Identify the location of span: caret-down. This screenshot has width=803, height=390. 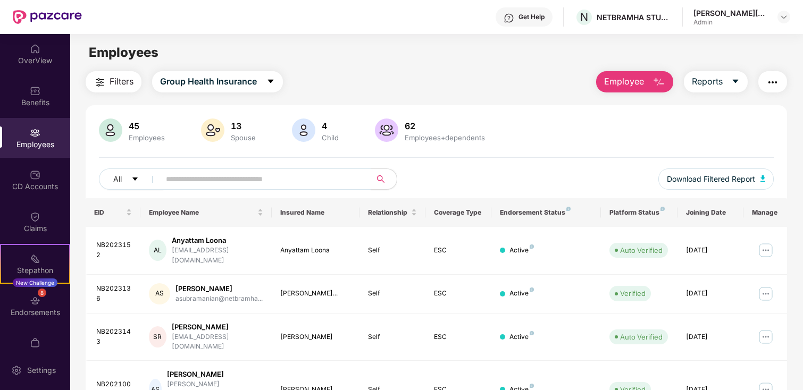
(135, 180).